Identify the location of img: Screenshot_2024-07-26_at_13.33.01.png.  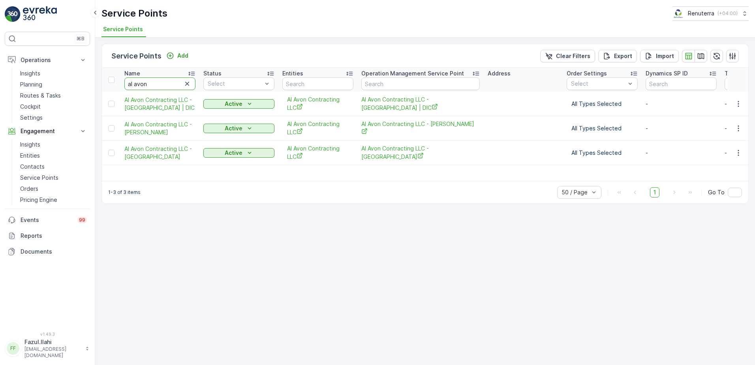
(679, 13).